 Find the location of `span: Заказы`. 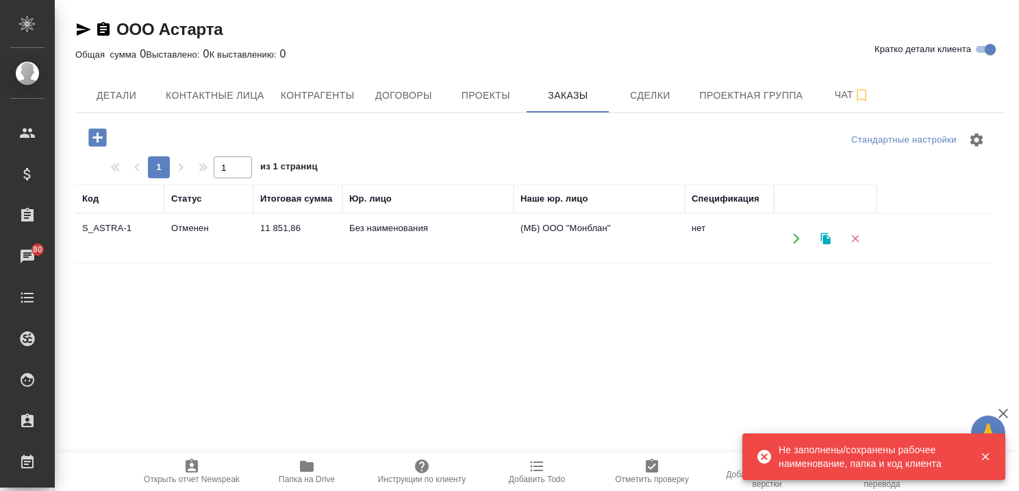

span: Заказы is located at coordinates (568, 95).